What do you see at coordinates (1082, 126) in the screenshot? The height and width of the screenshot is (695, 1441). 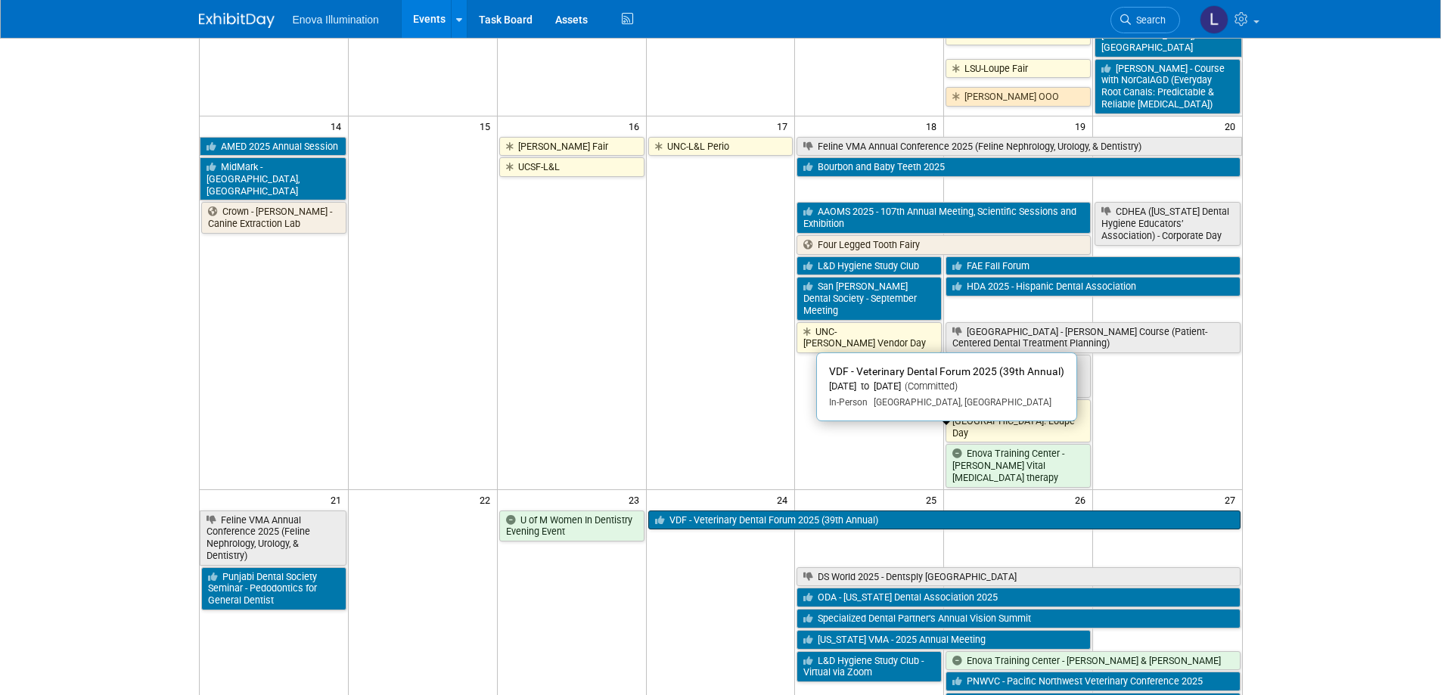 I see `span: 19` at bounding box center [1082, 126].